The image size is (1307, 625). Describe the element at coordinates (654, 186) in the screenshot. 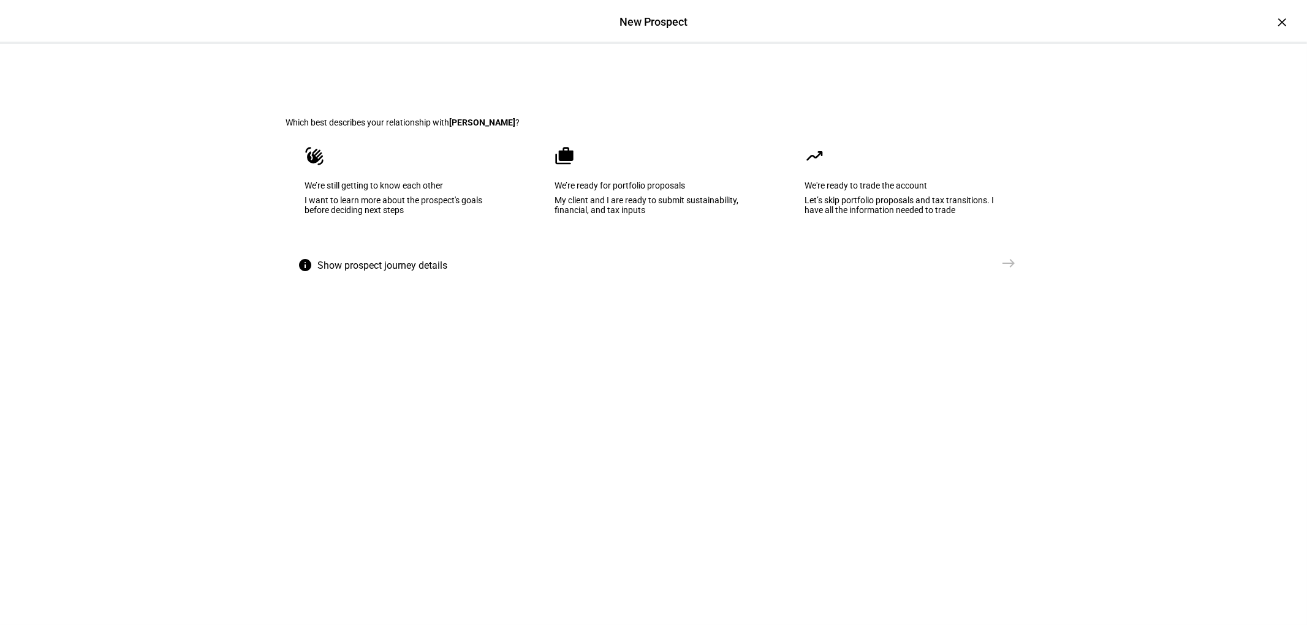

I see `div: We’re ready for portfolio proposals` at that location.